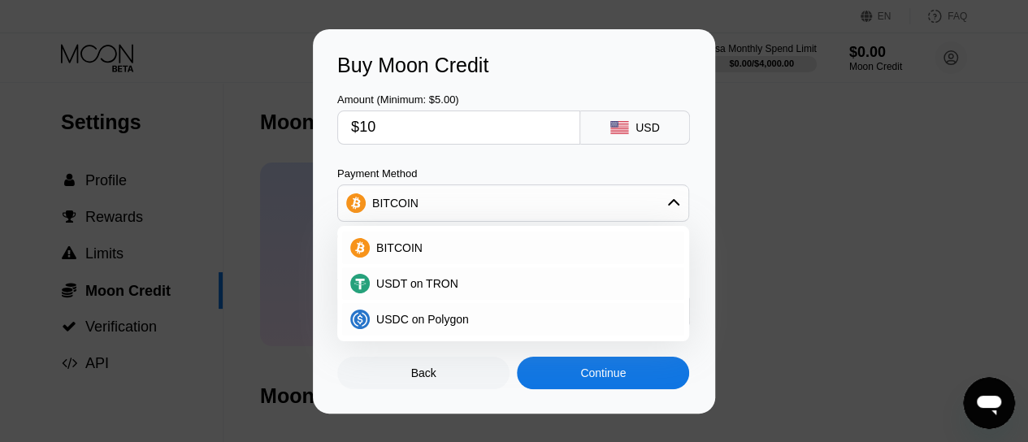 Image resolution: width=1028 pixels, height=442 pixels. What do you see at coordinates (513, 173) in the screenshot?
I see `div: Payment Method` at bounding box center [513, 173].